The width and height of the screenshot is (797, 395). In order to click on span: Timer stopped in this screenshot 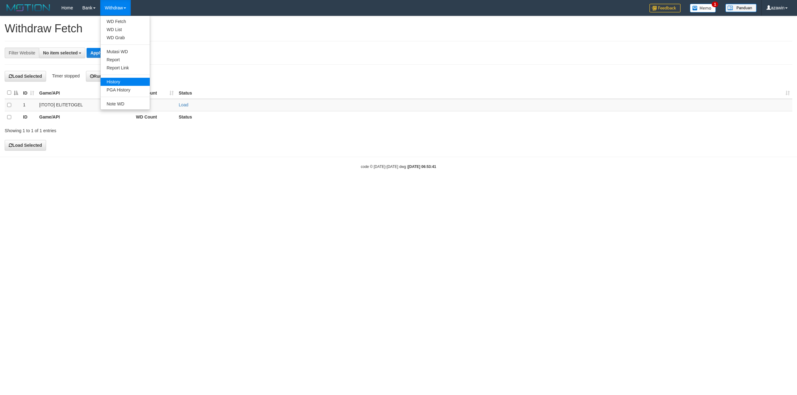, I will do `click(66, 76)`.